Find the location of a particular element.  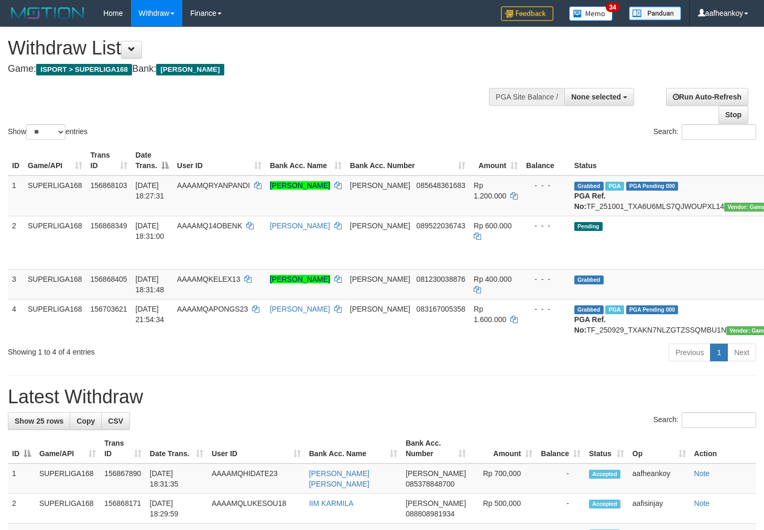

img: Feedback.jpg is located at coordinates (527, 14).